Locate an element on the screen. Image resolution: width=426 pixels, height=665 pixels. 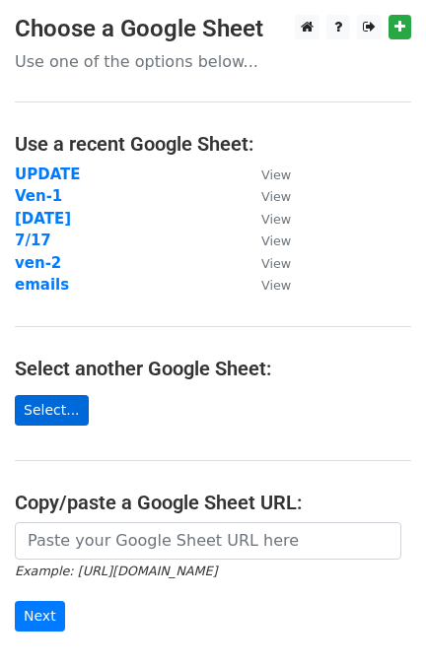
a: emails is located at coordinates (41, 285).